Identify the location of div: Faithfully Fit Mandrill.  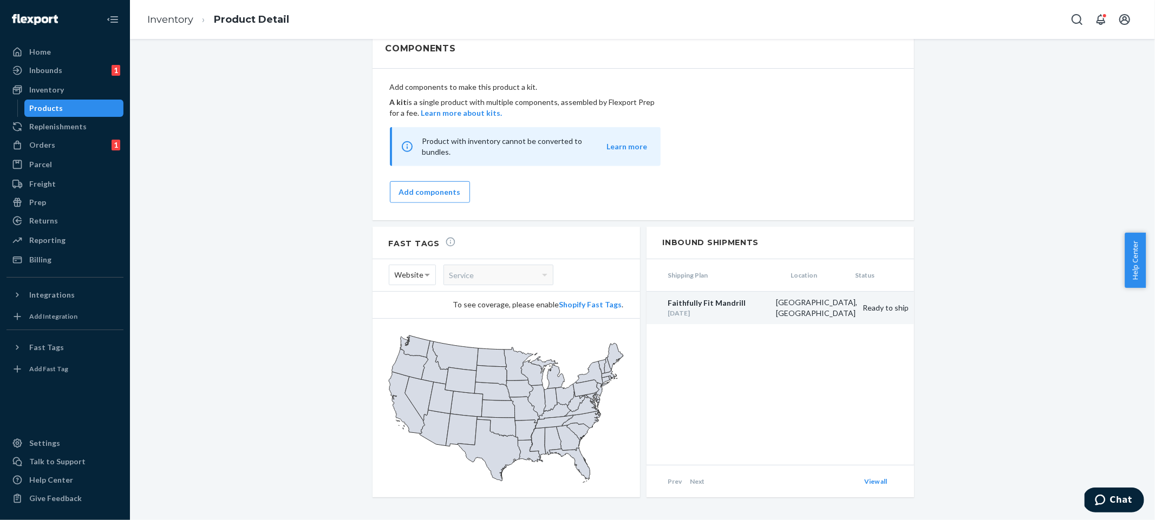
(719, 303).